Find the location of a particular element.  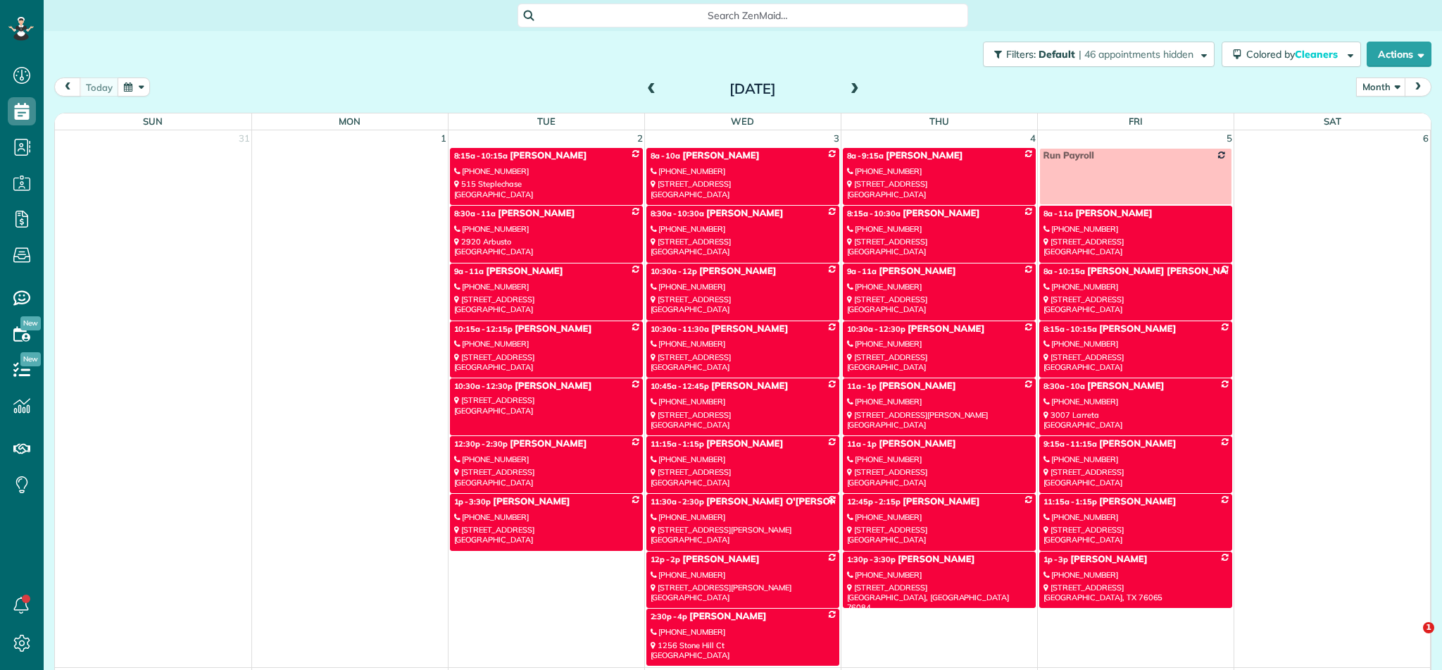

a: Filters: Default | 46 appointments hidden is located at coordinates (1095, 54).